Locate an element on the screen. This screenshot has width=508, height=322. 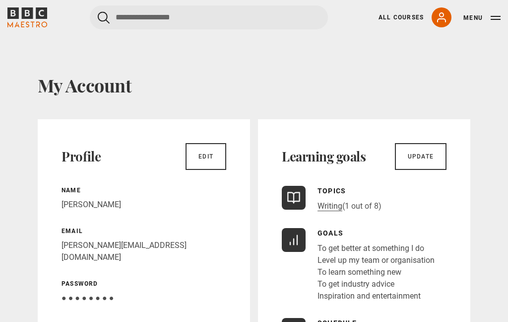
li: Level up my team or organisation is located at coordinates (376, 260).